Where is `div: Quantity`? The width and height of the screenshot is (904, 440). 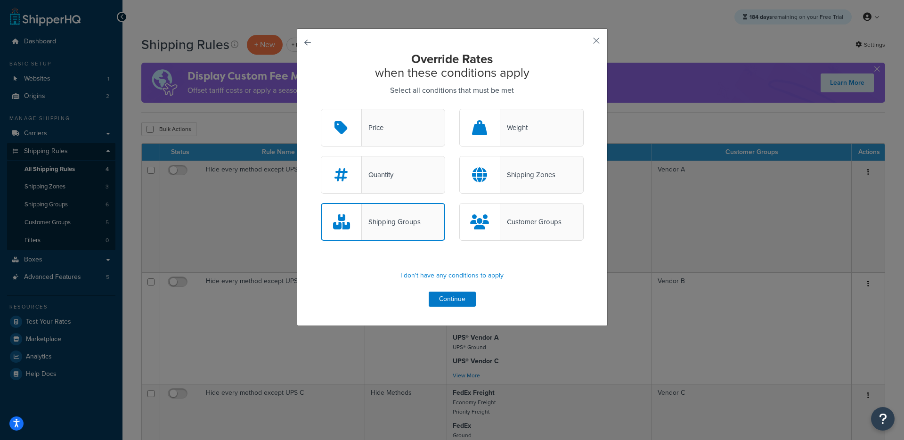 div: Quantity is located at coordinates (377, 175).